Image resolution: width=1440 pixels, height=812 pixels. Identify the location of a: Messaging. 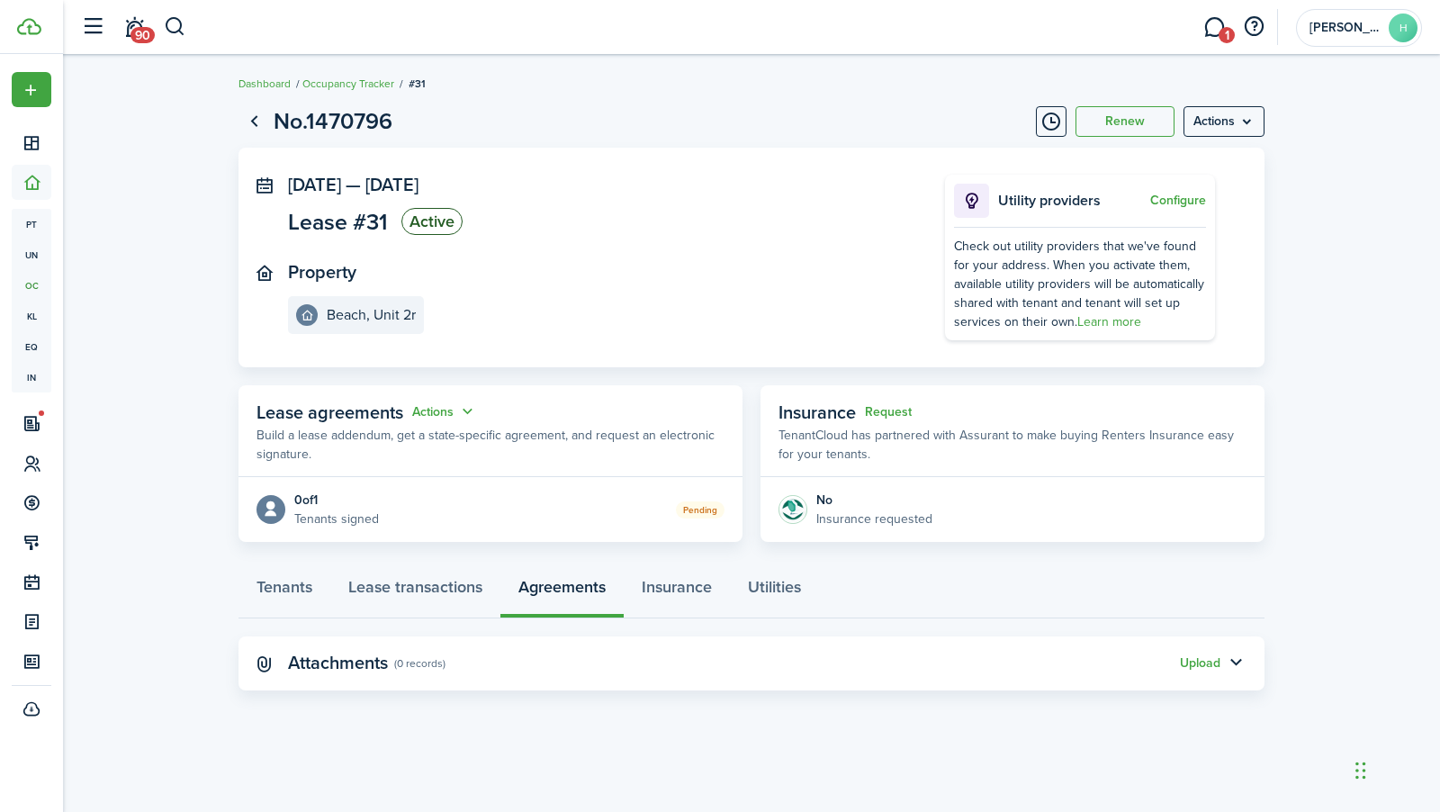
(1214, 27).